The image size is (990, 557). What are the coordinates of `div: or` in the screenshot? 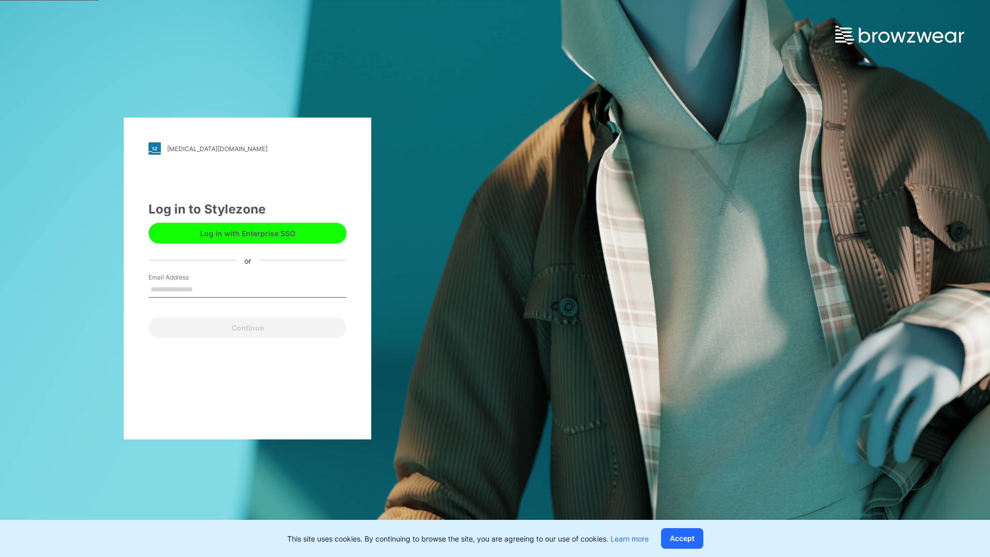 It's located at (247, 260).